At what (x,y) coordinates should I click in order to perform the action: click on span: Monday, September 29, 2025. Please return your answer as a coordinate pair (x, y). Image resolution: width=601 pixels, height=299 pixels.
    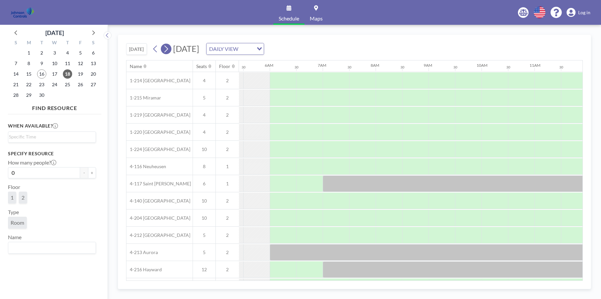
    Looking at the image, I should click on (29, 95).